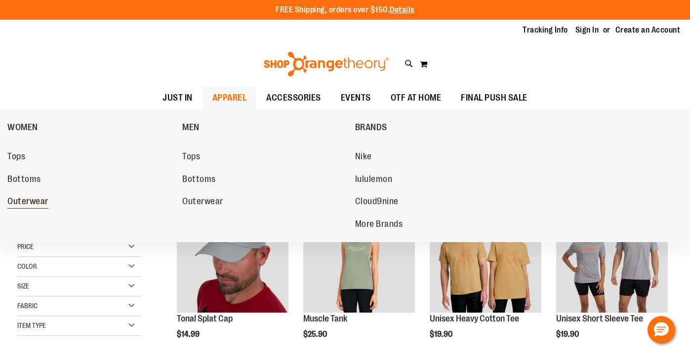  I want to click on span: JUST IN, so click(177, 98).